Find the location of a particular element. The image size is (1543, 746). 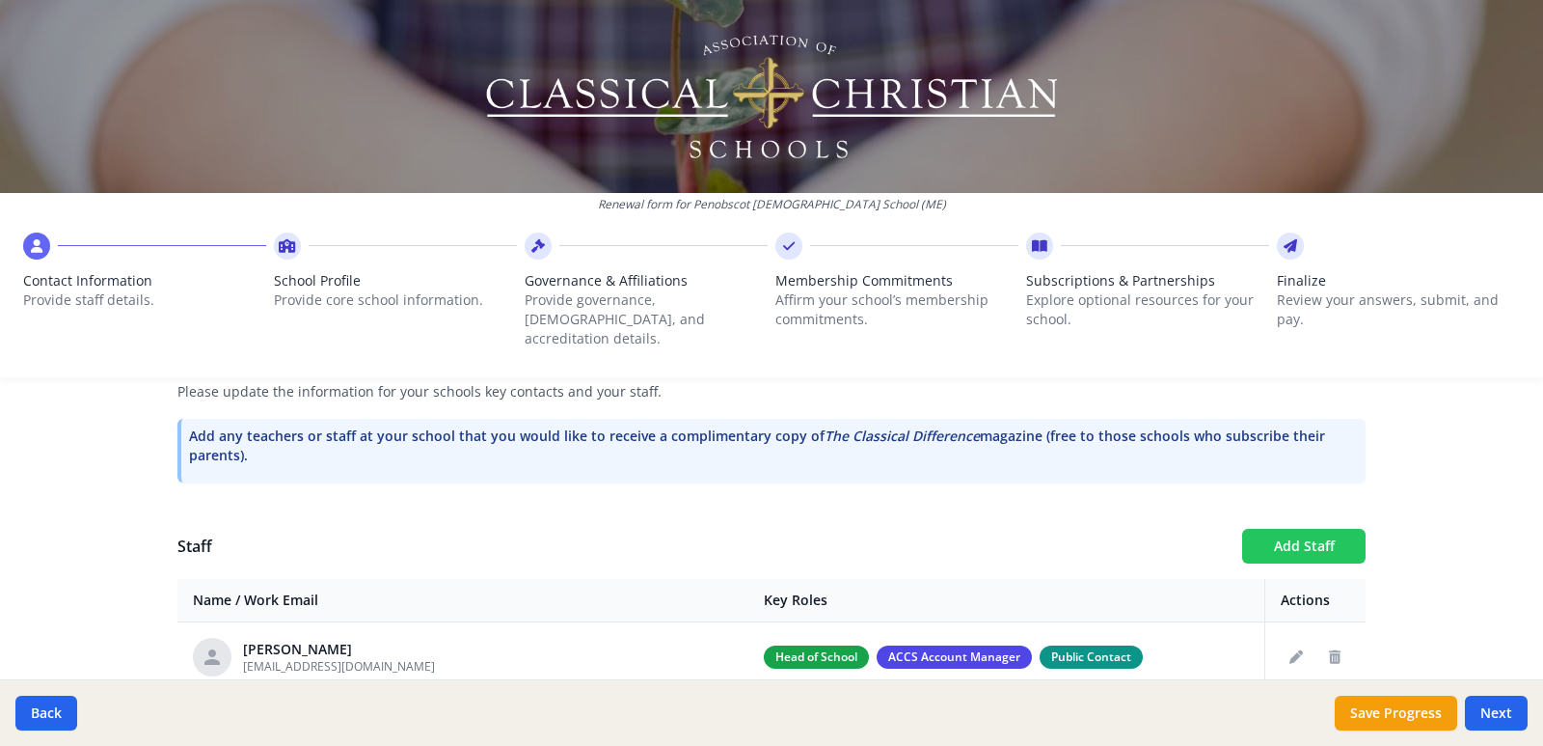

button: Add Staff is located at coordinates (1304, 546).